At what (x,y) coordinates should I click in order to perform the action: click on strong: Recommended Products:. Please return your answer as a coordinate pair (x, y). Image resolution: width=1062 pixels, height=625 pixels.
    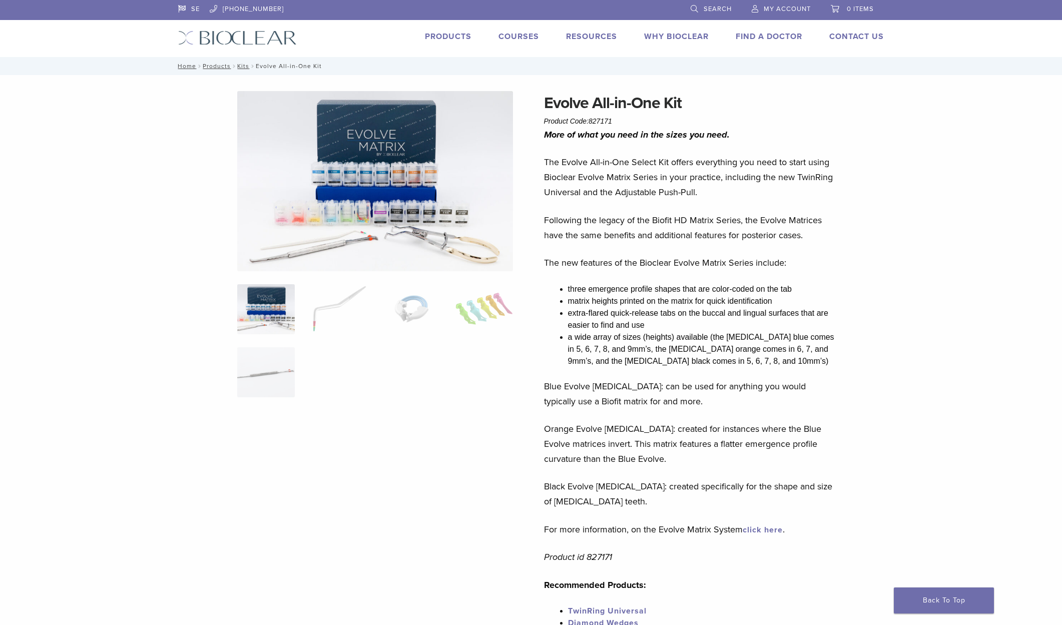
    Looking at the image, I should click on (595, 585).